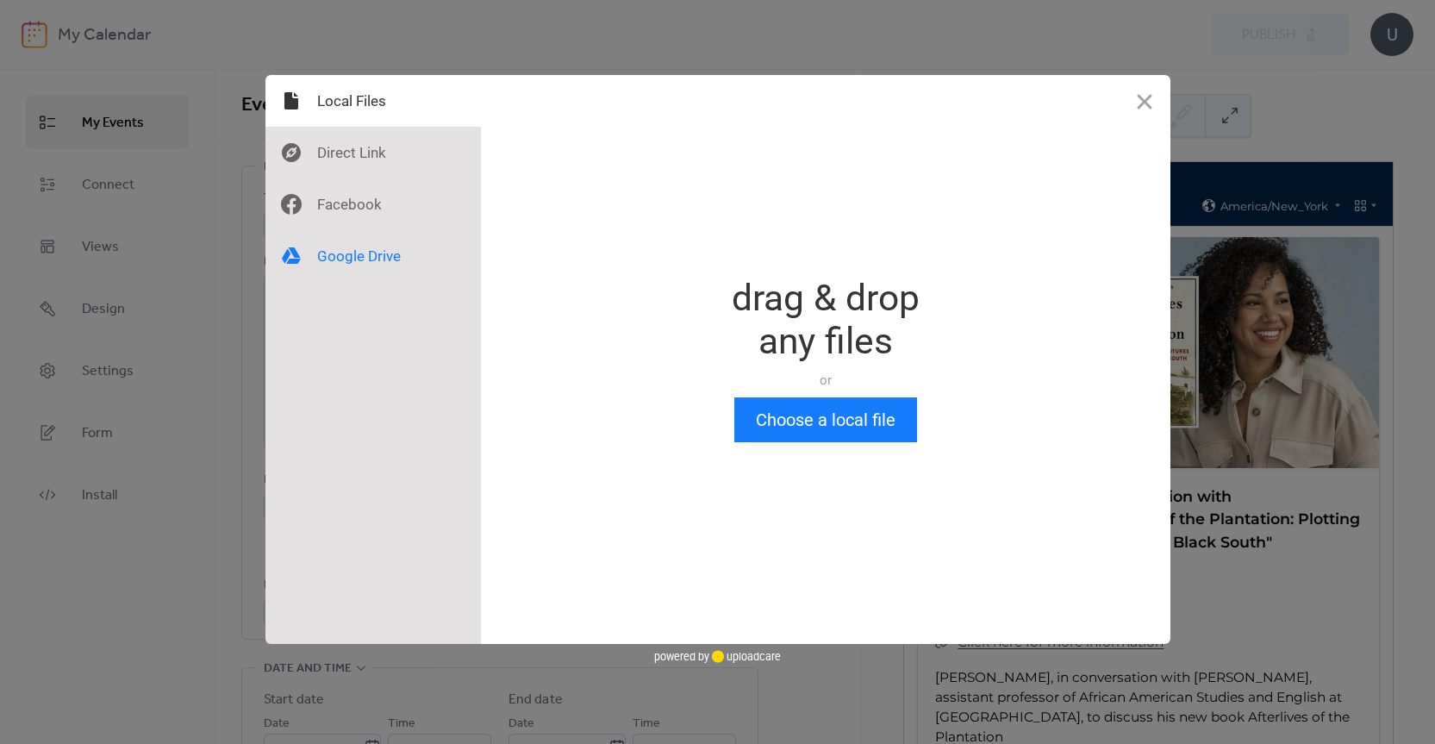 Image resolution: width=1435 pixels, height=744 pixels. Describe the element at coordinates (373, 153) in the screenshot. I see `div: Direct Link` at that location.